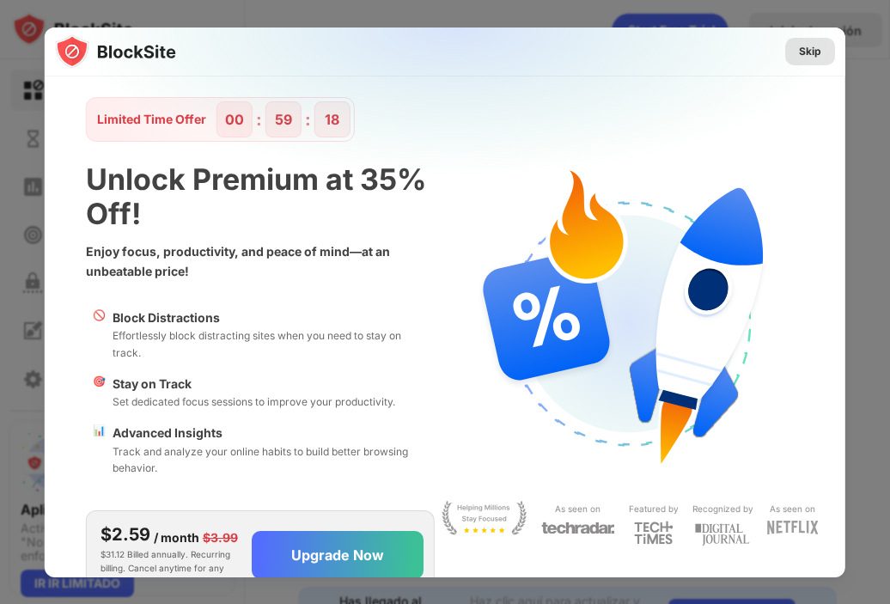 The width and height of the screenshot is (890, 604). I want to click on div: Set dedicated focus sessions to improve your productivity., so click(253, 401).